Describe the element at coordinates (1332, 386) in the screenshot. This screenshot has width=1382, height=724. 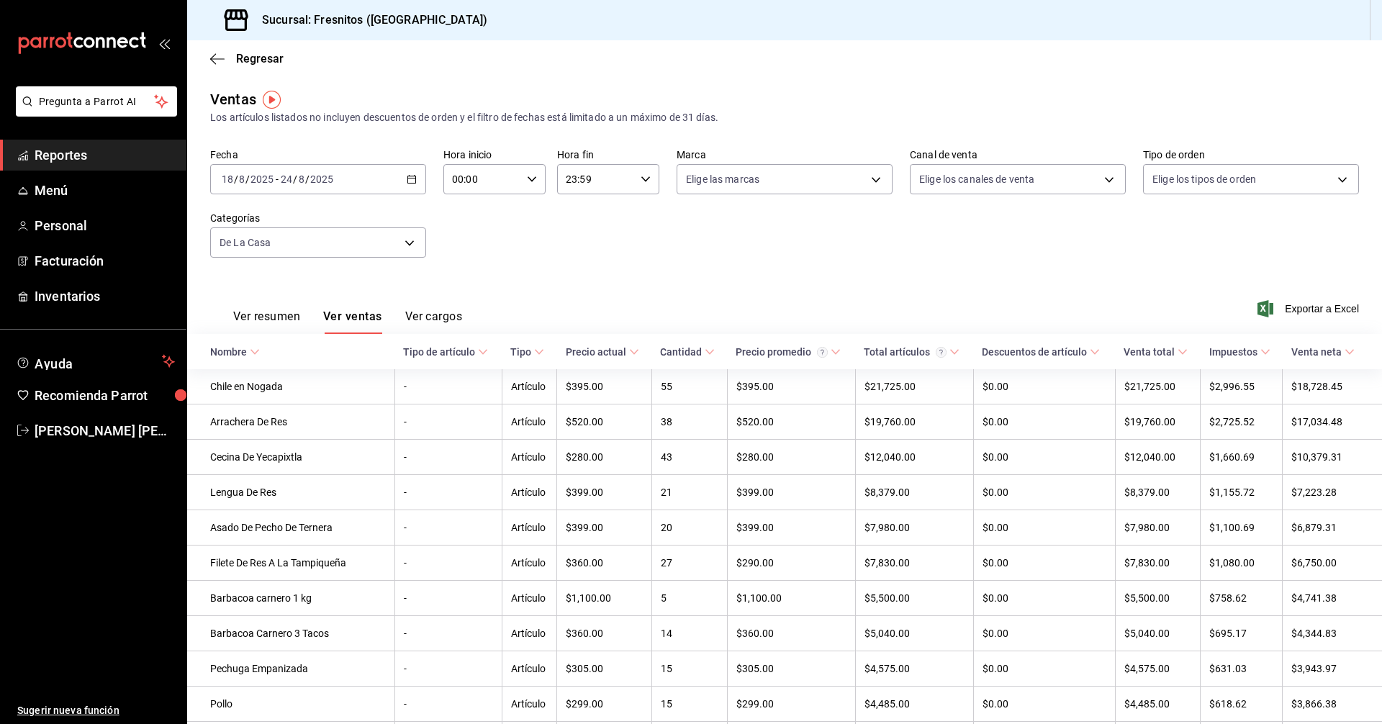
I see `td: $18,728.45` at that location.